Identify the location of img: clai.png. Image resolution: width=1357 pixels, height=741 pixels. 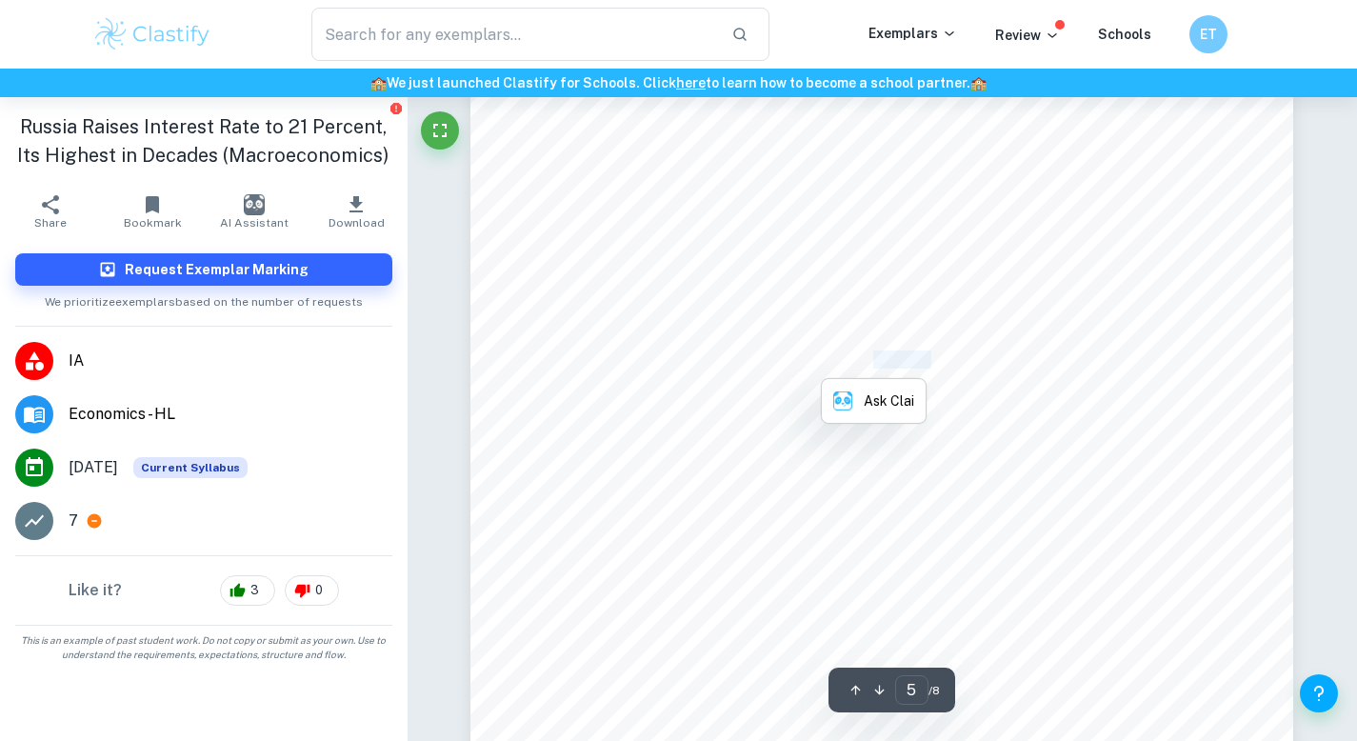
(843, 401).